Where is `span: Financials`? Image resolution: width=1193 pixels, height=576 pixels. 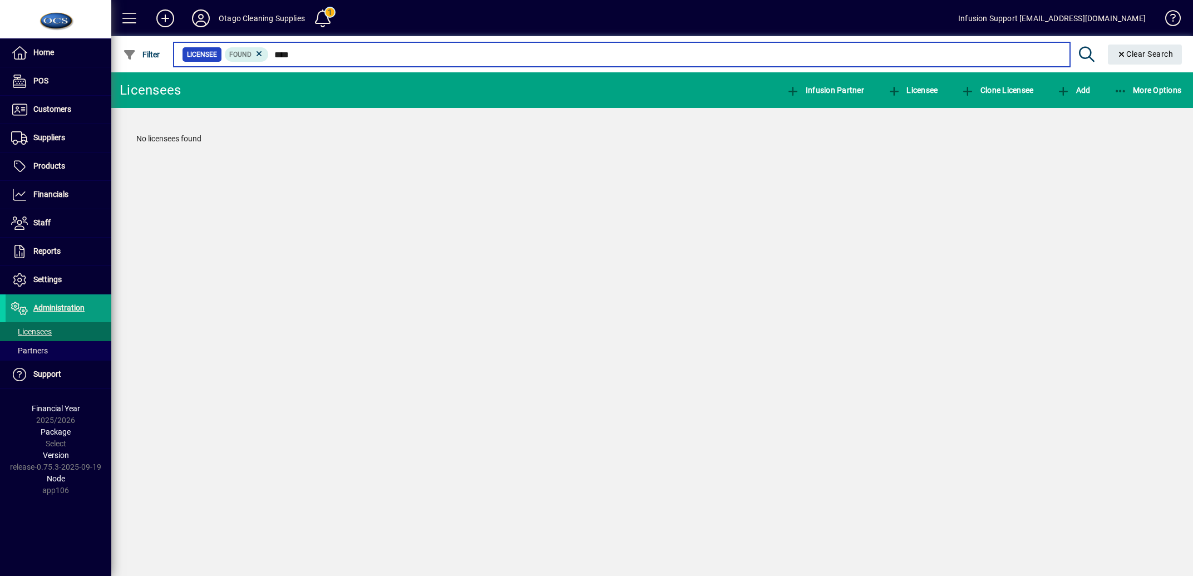 span: Financials is located at coordinates (51, 194).